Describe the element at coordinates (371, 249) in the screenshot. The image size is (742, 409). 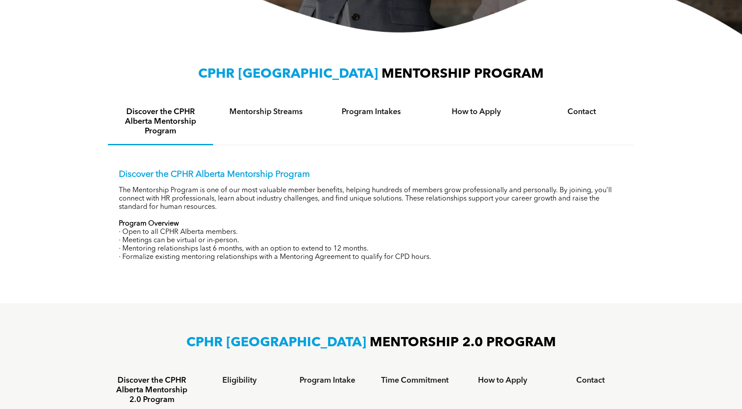
I see `p: · Mentoring relationships last 6 months, with an option to extend to 12 months.` at that location.